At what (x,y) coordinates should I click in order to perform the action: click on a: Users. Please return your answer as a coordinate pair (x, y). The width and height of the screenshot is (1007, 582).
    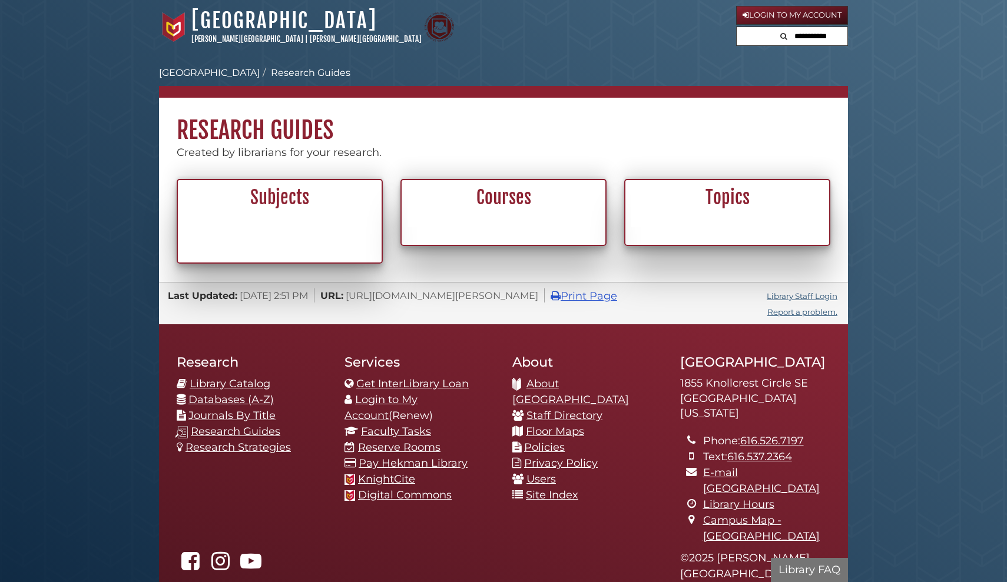
    Looking at the image, I should click on (541, 479).